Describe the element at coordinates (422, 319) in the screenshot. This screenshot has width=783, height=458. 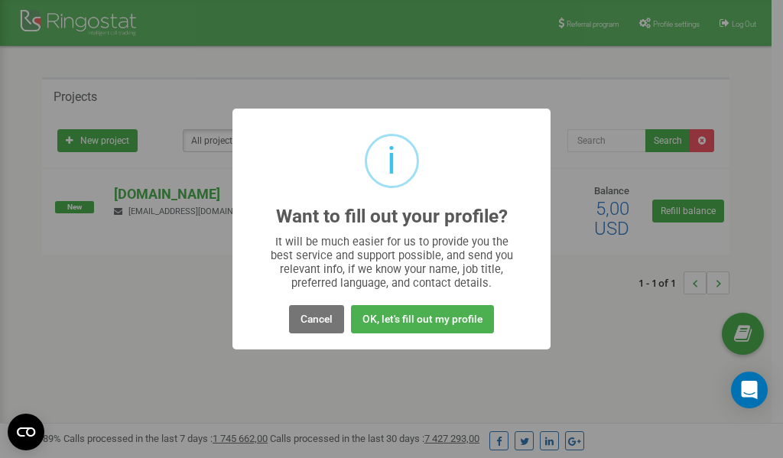
I see `button: OK, let's fill out my profile` at that location.